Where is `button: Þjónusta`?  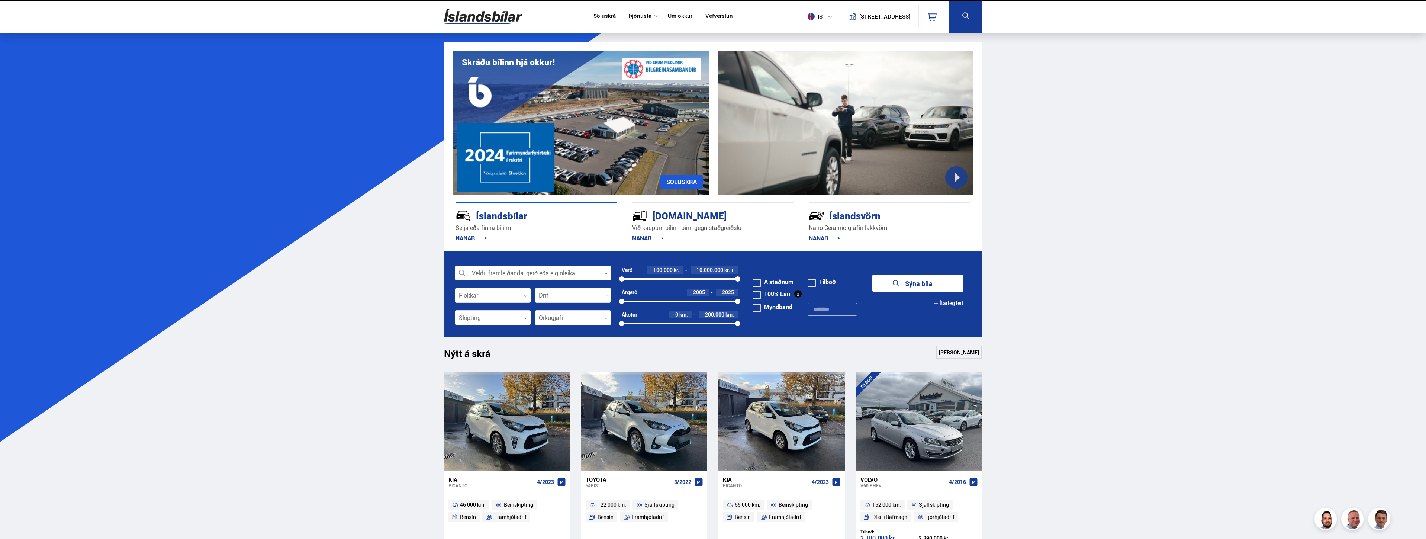
button: Þjónusta is located at coordinates (640, 16).